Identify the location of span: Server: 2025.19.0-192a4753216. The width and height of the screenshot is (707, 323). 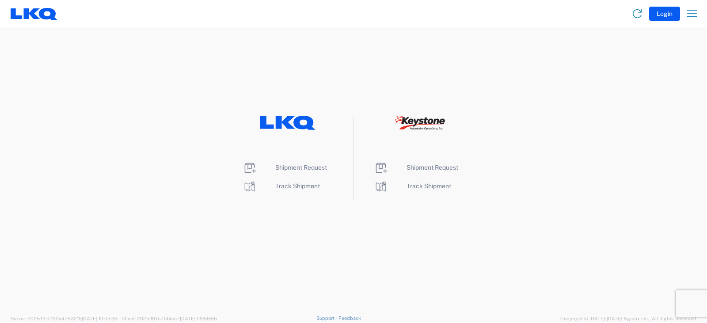
(64, 318).